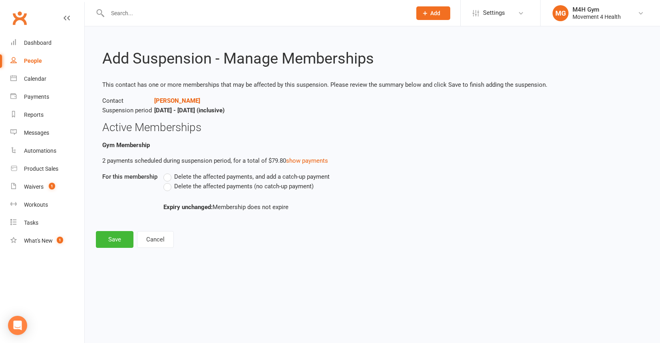  I want to click on span: Settings, so click(494, 13).